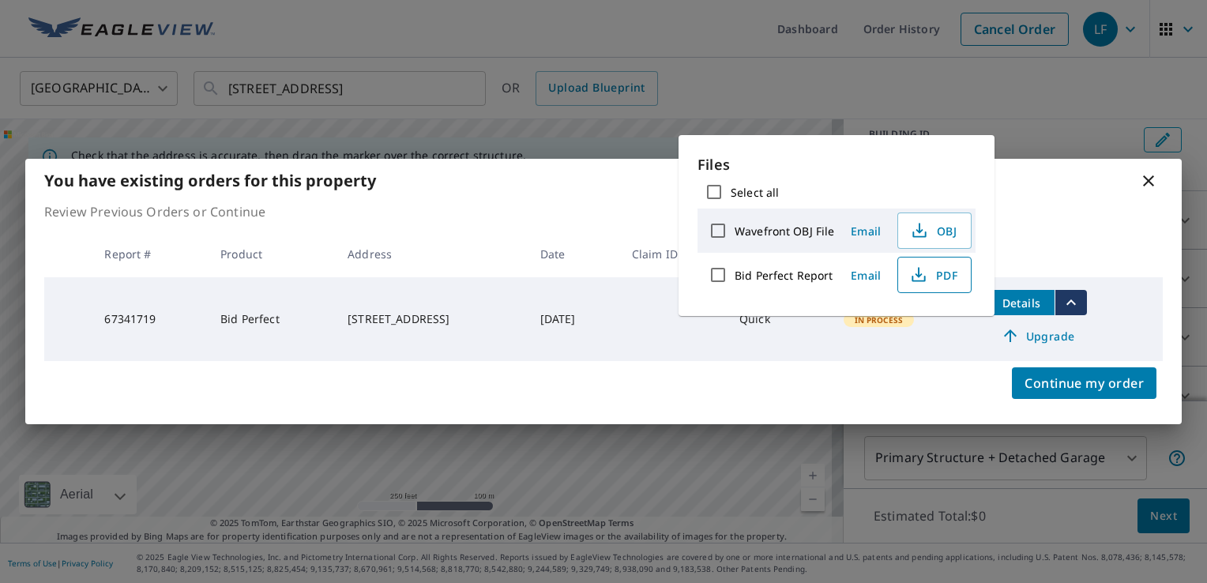  I want to click on button: detailsBtn-67341719, so click(1021, 302).